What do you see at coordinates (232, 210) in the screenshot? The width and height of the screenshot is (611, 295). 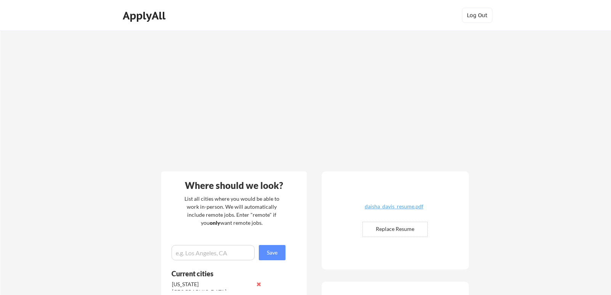 I see `div: List all cities where you would be able to work in-person. We will automatically include remote j...` at bounding box center [232, 210].